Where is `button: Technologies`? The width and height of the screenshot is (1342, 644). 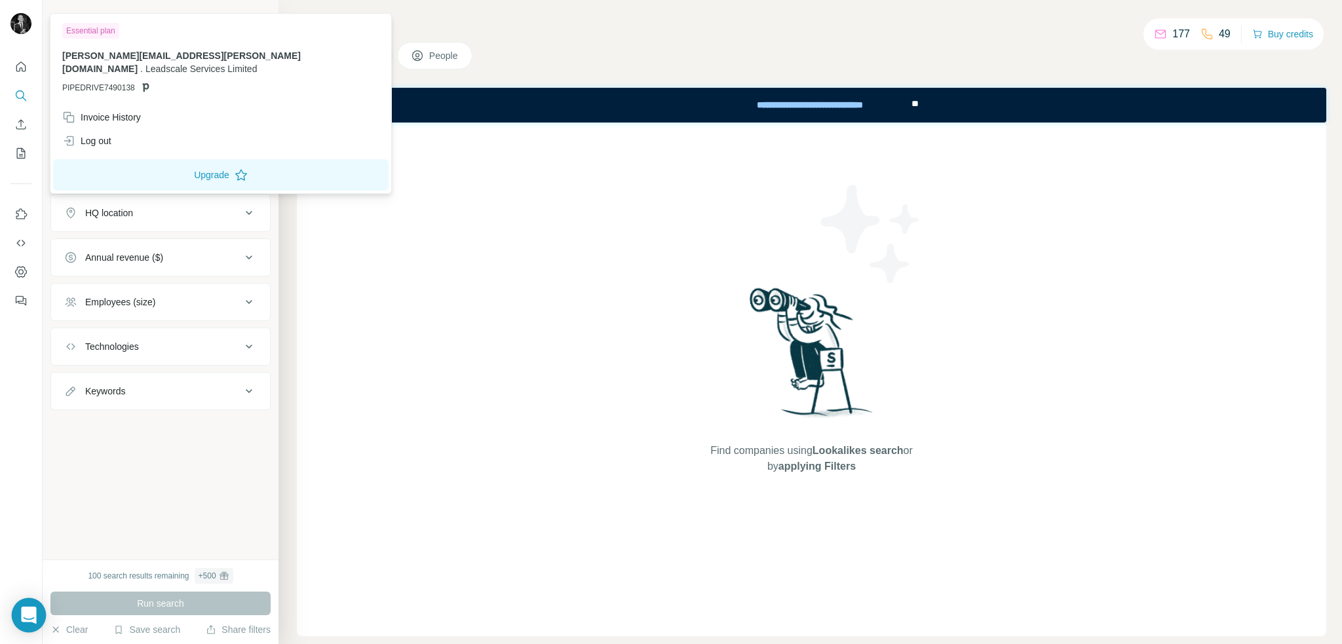 button: Technologies is located at coordinates (161, 347).